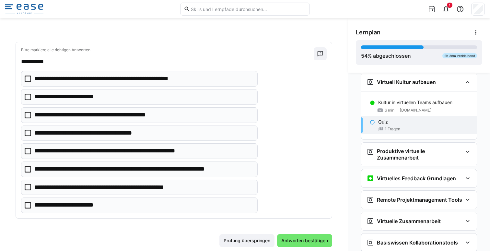 The image size is (490, 251). I want to click on button: Antworten bestätigen, so click(305, 241).